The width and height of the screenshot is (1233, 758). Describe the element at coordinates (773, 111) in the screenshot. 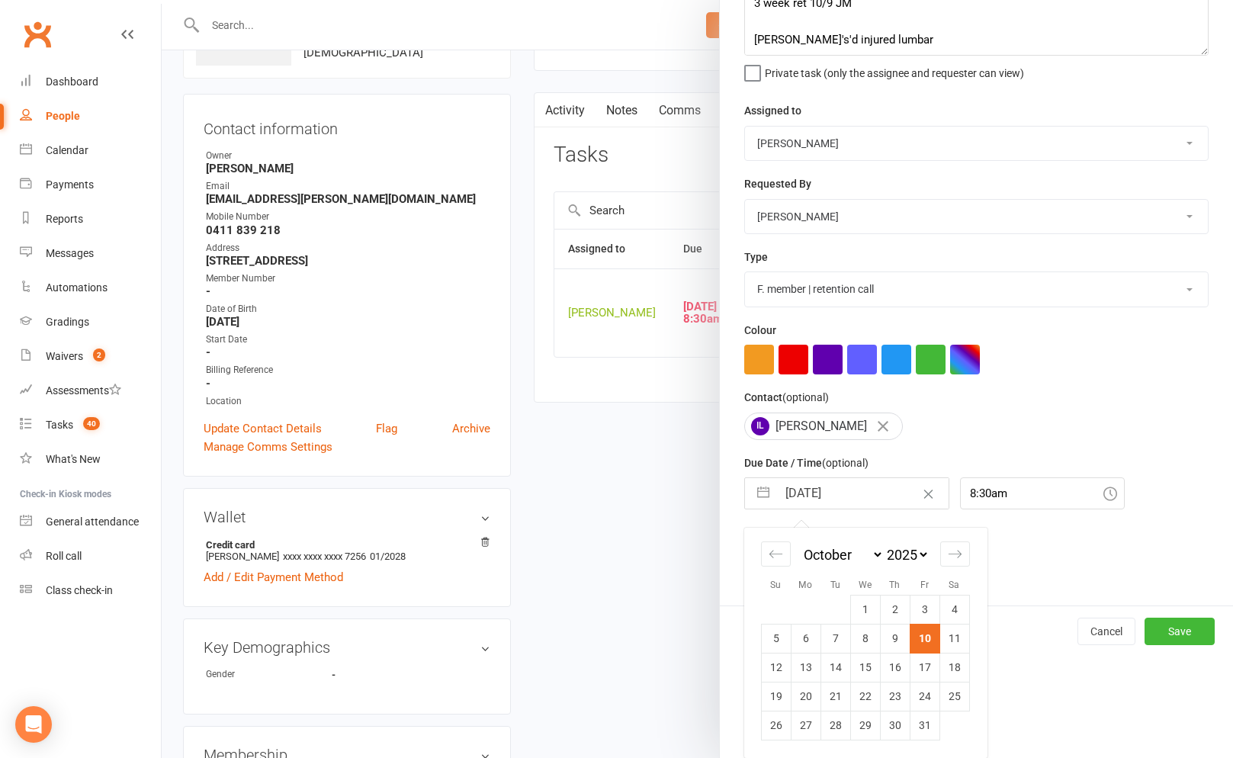

I see `label: Assigned to` at that location.